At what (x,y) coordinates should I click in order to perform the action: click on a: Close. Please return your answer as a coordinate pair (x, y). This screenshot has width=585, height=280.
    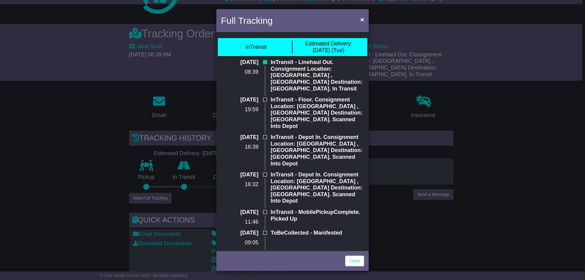
    Looking at the image, I should click on (354, 261).